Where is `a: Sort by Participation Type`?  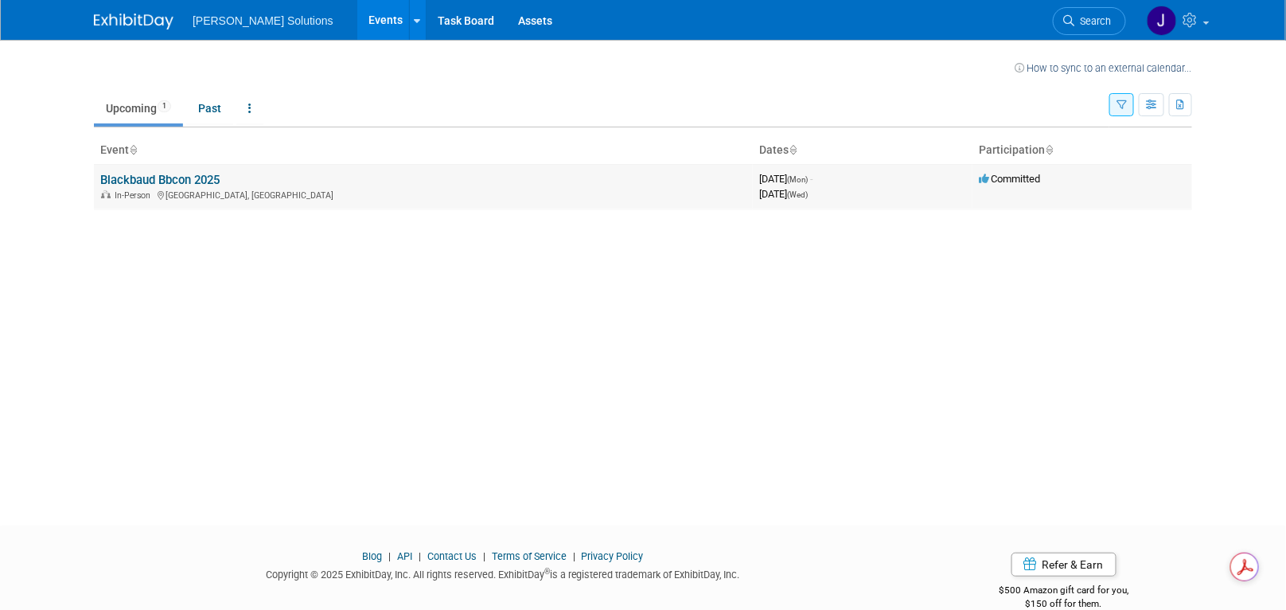
a: Sort by Participation Type is located at coordinates (1049, 150).